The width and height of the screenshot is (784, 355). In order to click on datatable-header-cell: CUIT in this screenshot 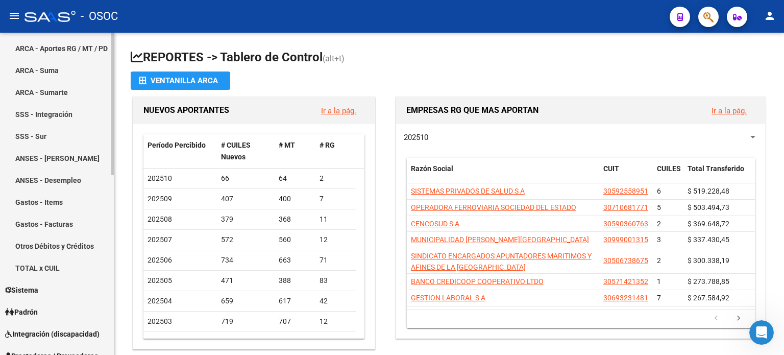, I will do `click(625, 174)`.